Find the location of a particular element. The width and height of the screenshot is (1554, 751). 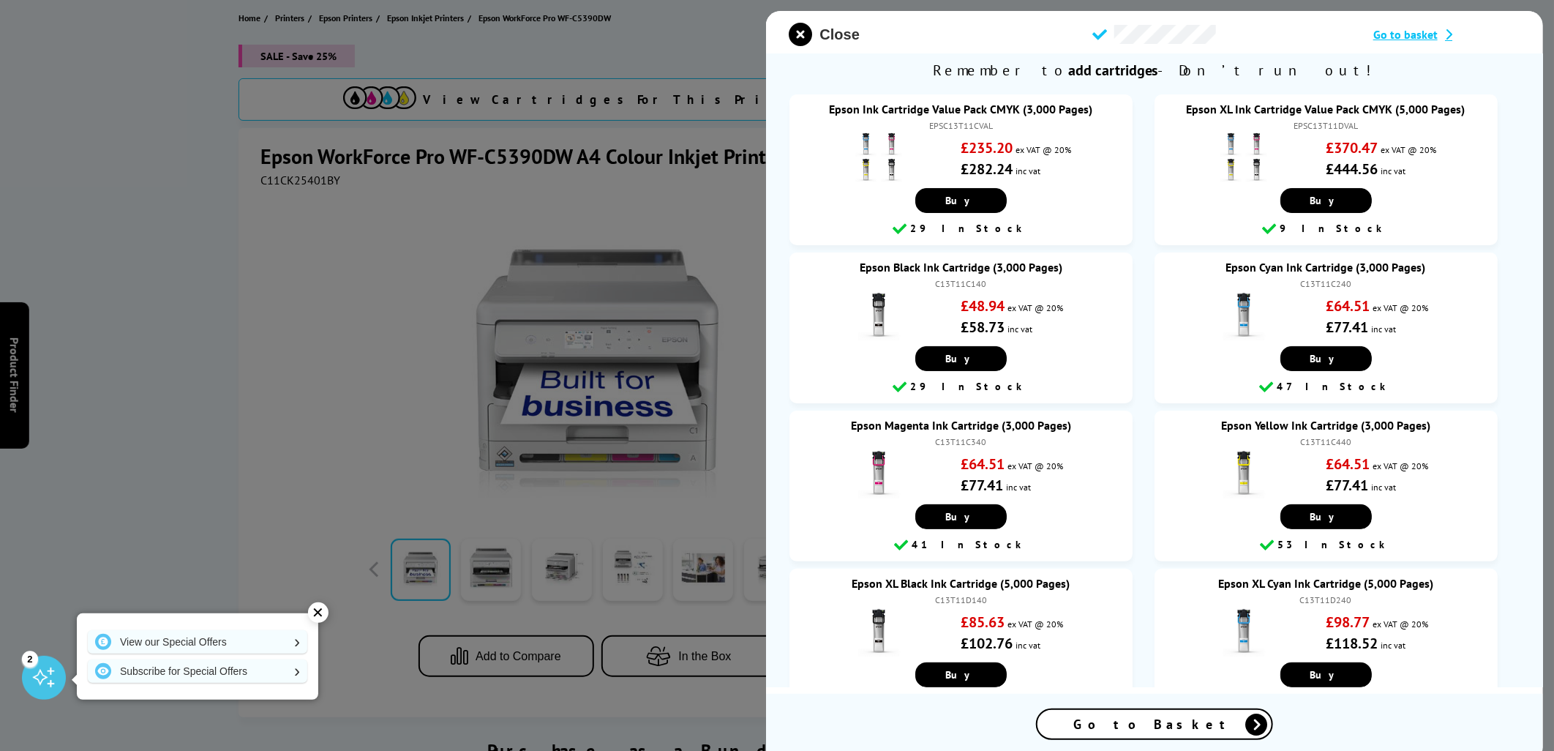

img: Epson Cyan Ink Cartridge (3,000 Pages) is located at coordinates (1244, 315).